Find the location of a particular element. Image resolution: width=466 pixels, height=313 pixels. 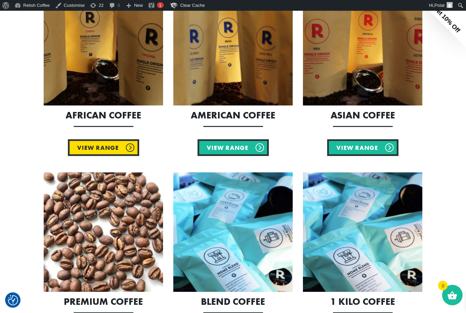

h2: Premium Coffee is located at coordinates (103, 302).